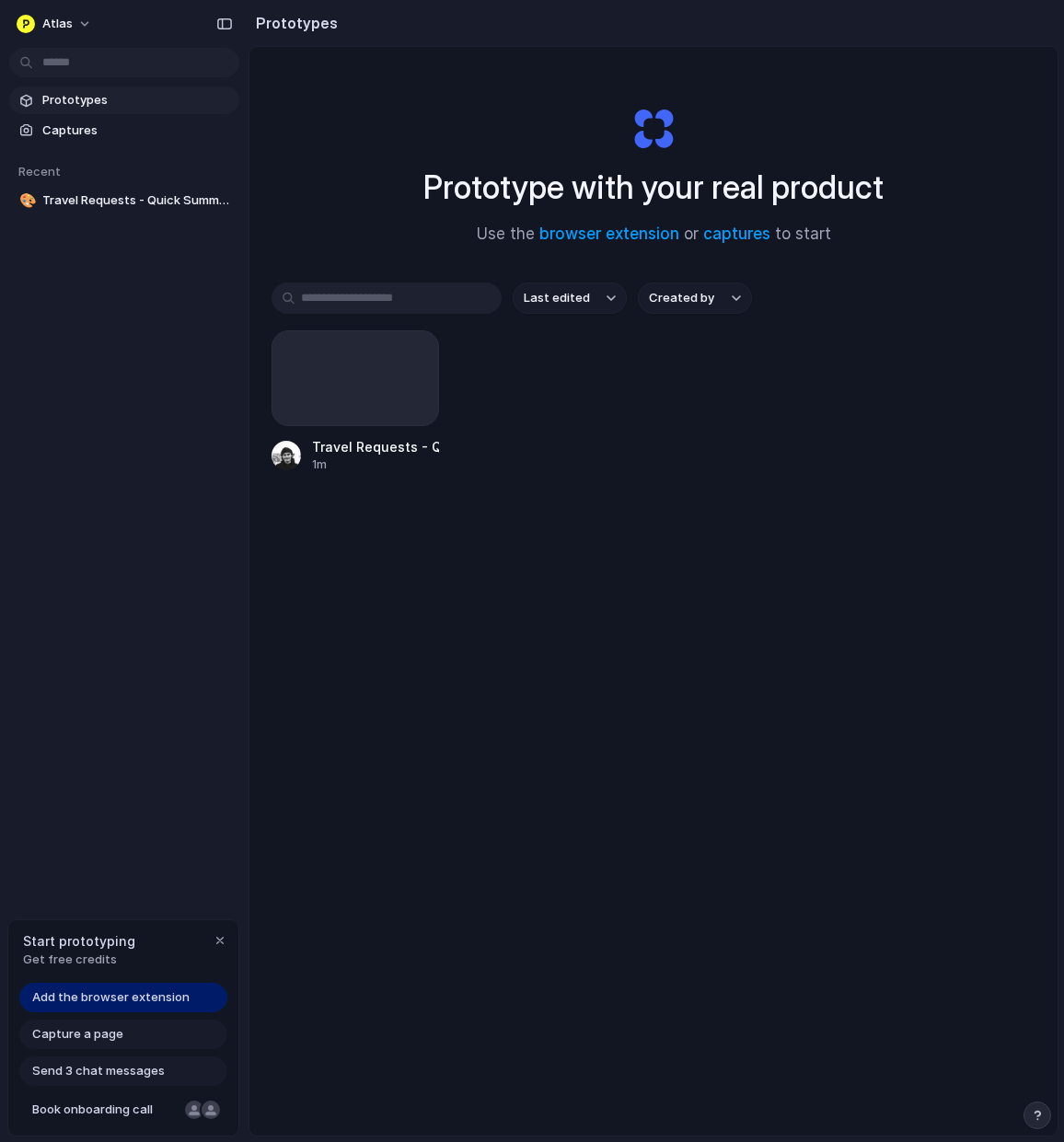  Describe the element at coordinates (39, 171) in the screenshot. I see `span: Recent` at that location.